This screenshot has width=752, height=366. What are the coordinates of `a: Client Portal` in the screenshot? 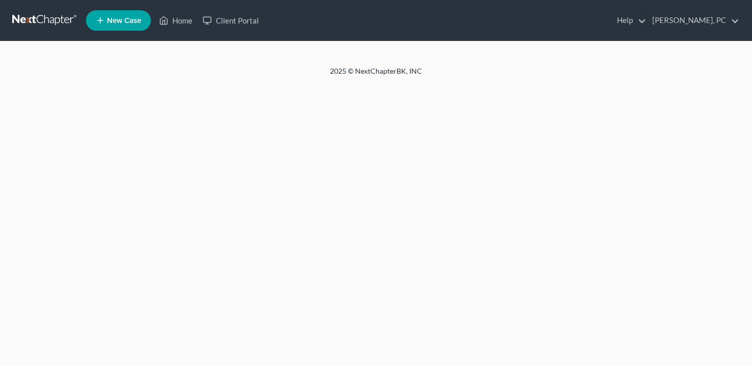 It's located at (231, 20).